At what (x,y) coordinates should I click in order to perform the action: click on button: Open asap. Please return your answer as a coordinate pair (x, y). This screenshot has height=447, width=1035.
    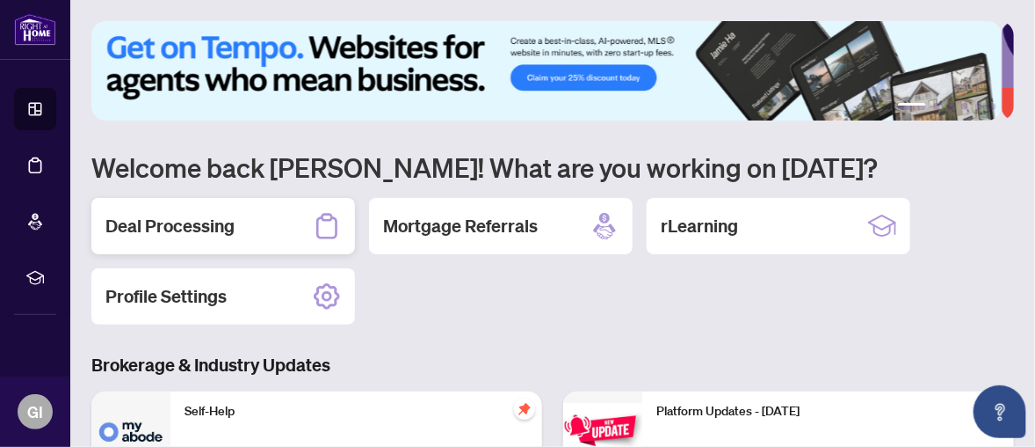
    Looking at the image, I should click on (1000, 411).